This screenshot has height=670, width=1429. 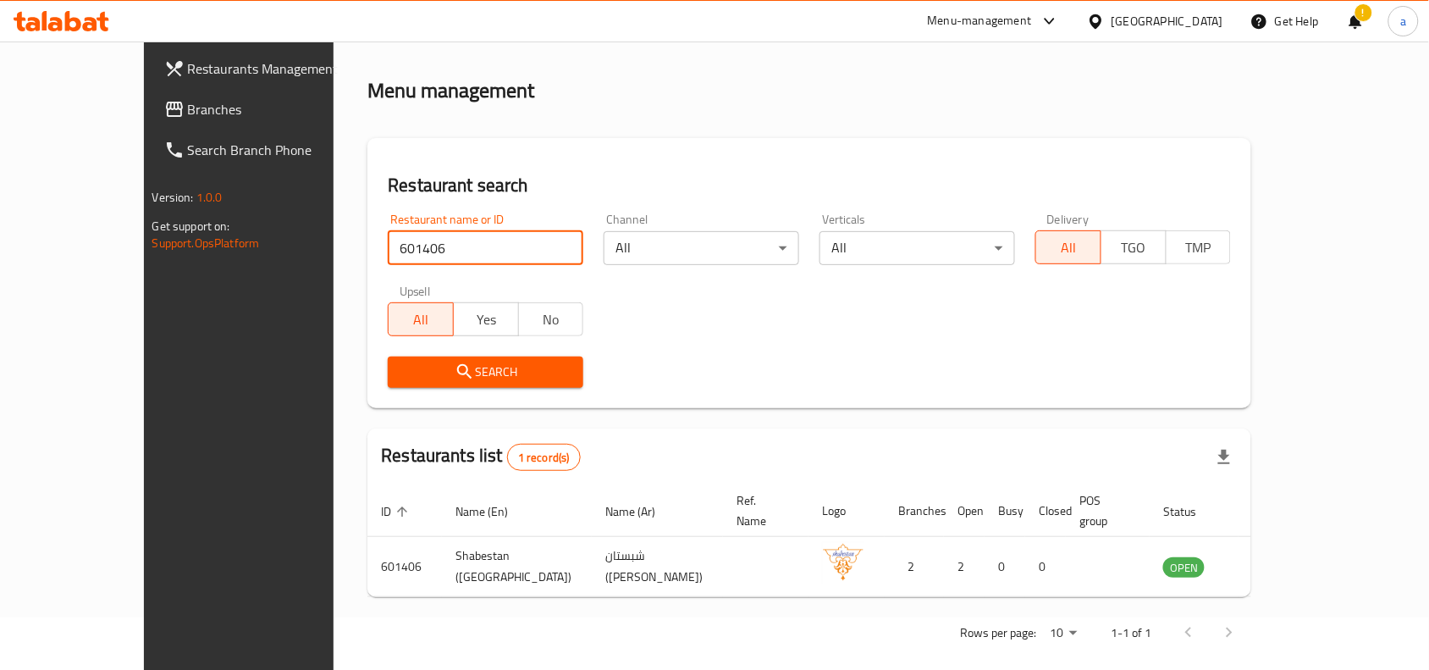 I want to click on span: No, so click(x=551, y=319).